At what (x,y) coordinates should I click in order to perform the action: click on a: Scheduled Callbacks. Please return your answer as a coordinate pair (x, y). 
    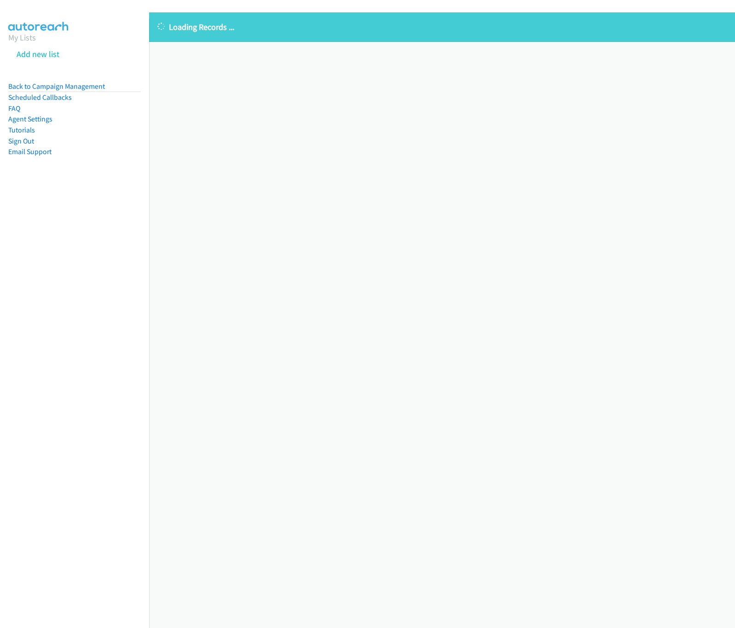
    Looking at the image, I should click on (40, 97).